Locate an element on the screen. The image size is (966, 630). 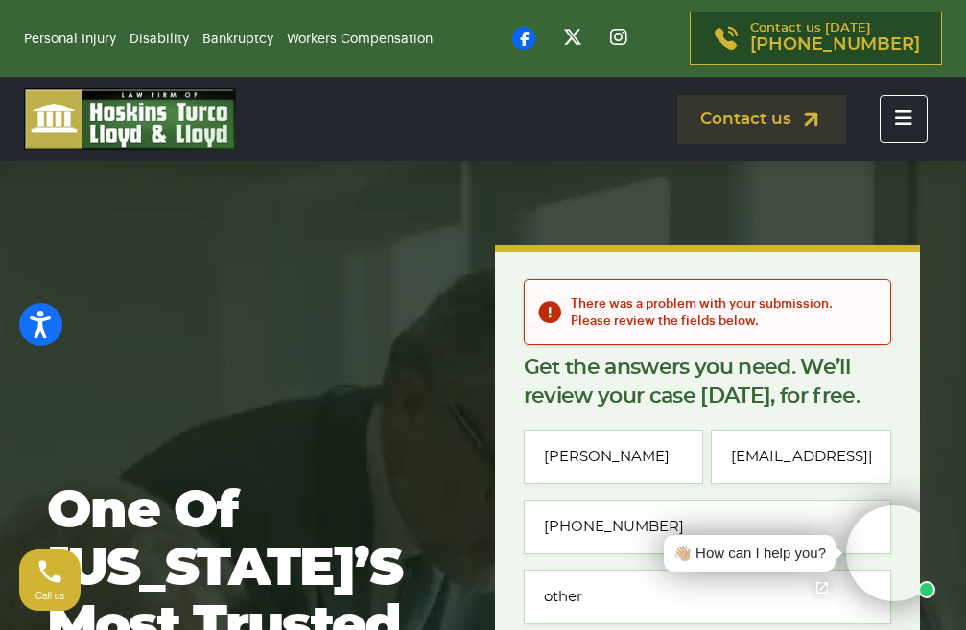
input: Full Name is located at coordinates (614, 457).